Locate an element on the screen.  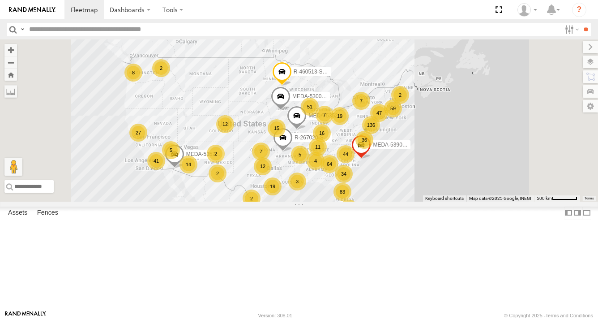
div: 14 is located at coordinates (188, 164).